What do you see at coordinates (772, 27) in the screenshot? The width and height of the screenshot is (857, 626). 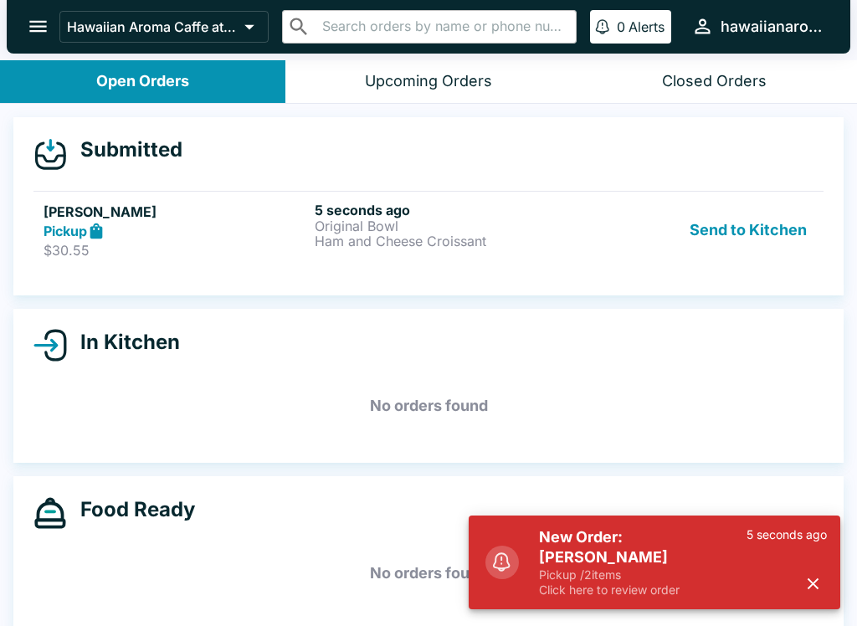 I see `div: hawaiianaromacaffeilikai` at bounding box center [772, 27].